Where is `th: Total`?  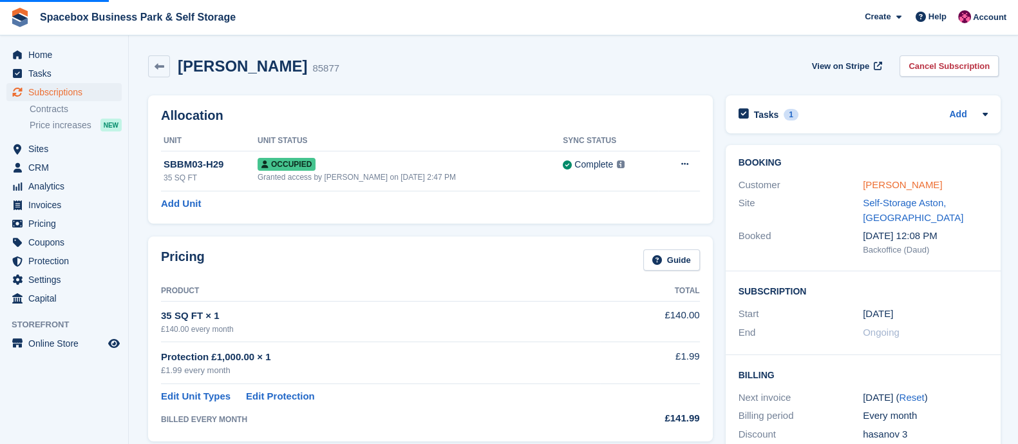 th: Total is located at coordinates (650, 291).